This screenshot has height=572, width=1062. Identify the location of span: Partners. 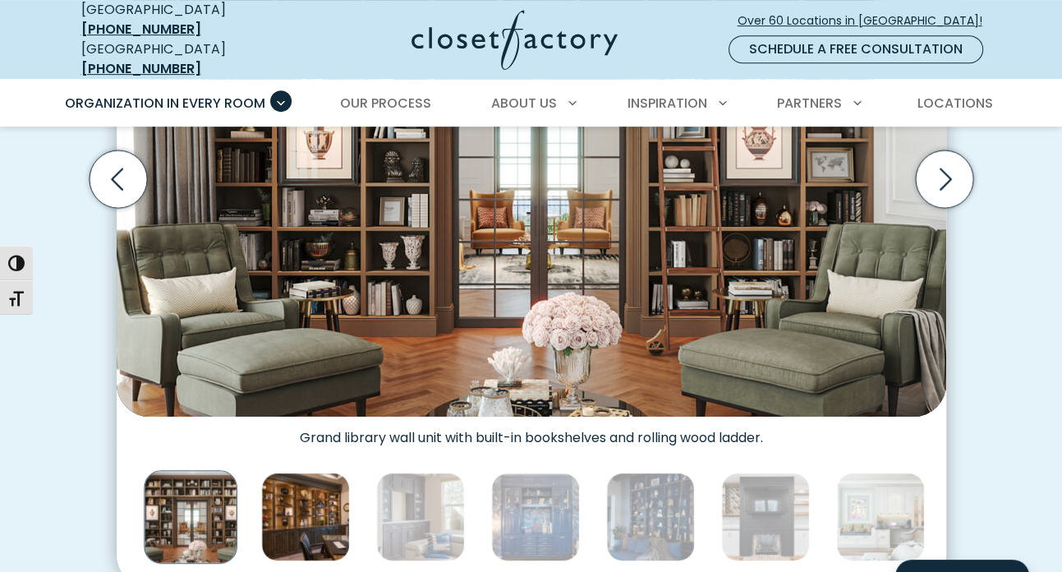
(809, 103).